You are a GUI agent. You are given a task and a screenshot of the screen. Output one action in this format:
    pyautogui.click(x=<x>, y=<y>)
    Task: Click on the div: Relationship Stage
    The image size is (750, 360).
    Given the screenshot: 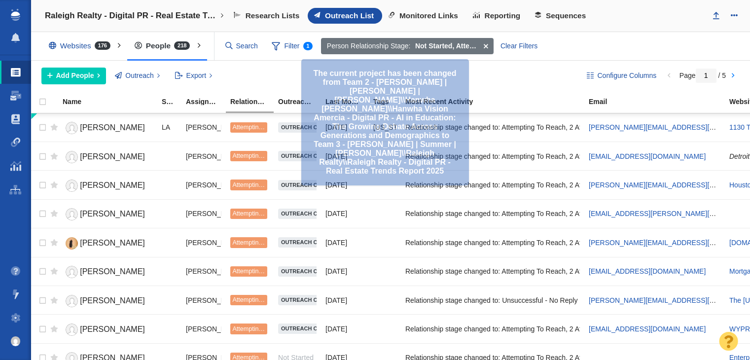 What is the action you would take?
    pyautogui.click(x=253, y=102)
    